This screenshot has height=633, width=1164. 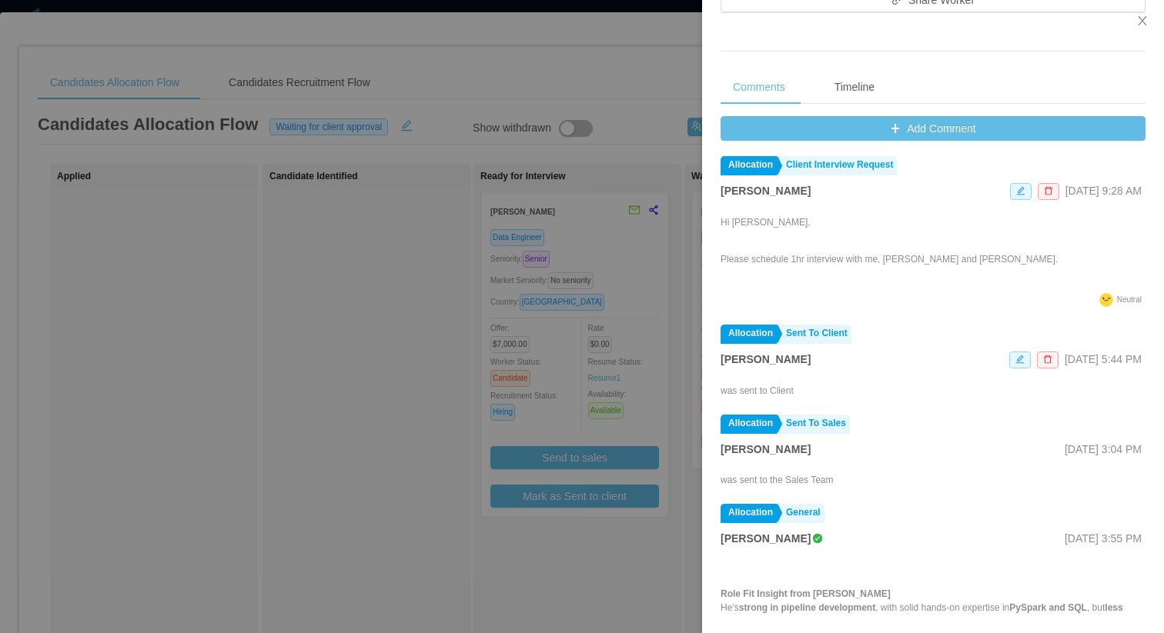 I want to click on div: was sent to Client, so click(x=757, y=391).